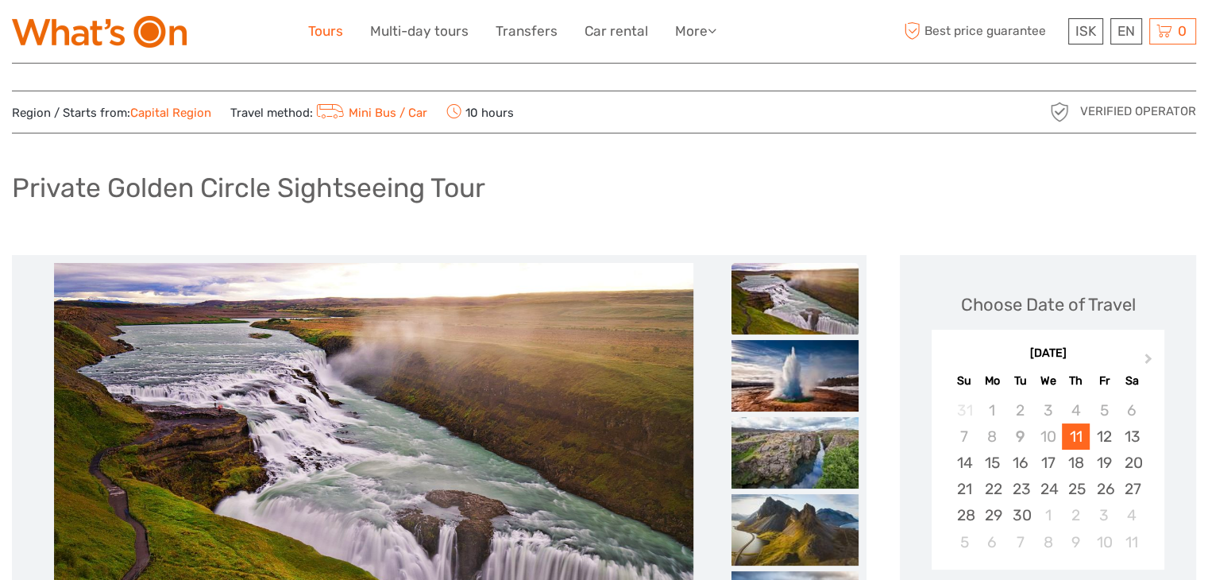 The width and height of the screenshot is (1208, 580). I want to click on div: Mo, so click(992, 380).